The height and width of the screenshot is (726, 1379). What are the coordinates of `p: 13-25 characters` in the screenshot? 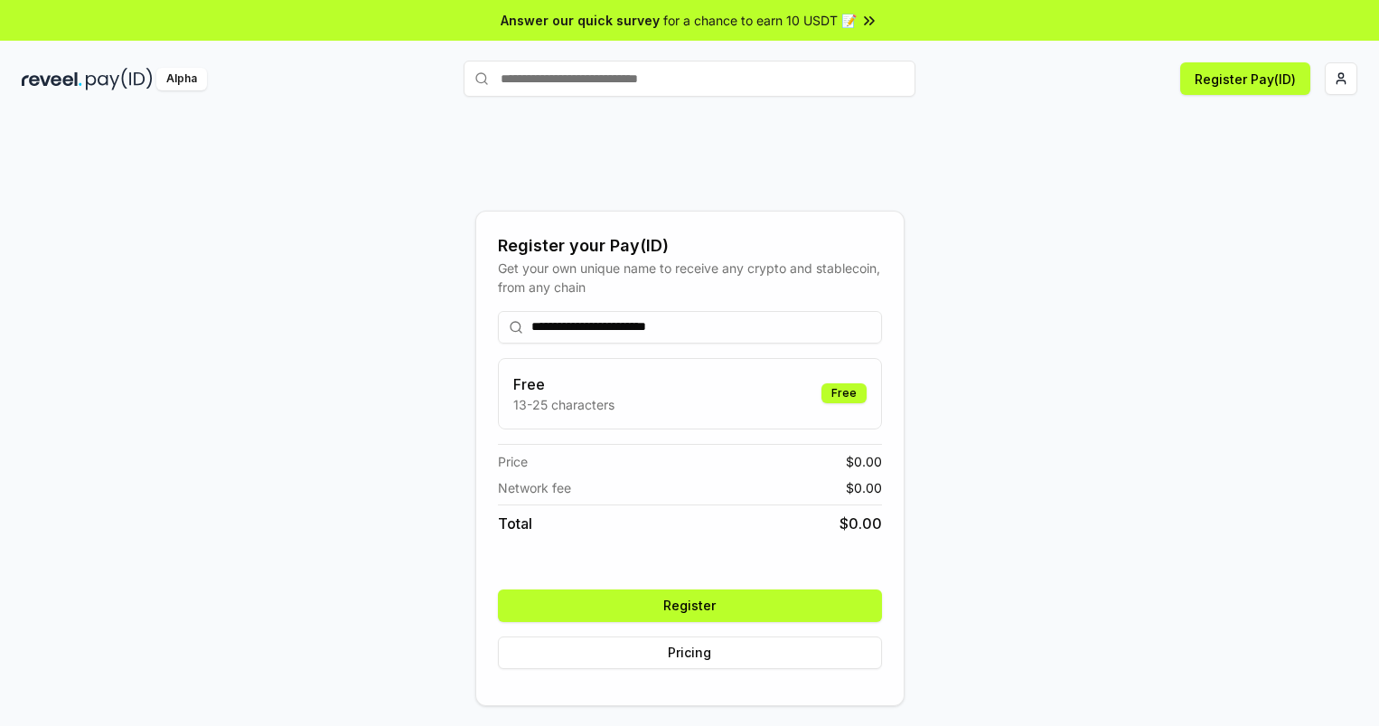 It's located at (564, 404).